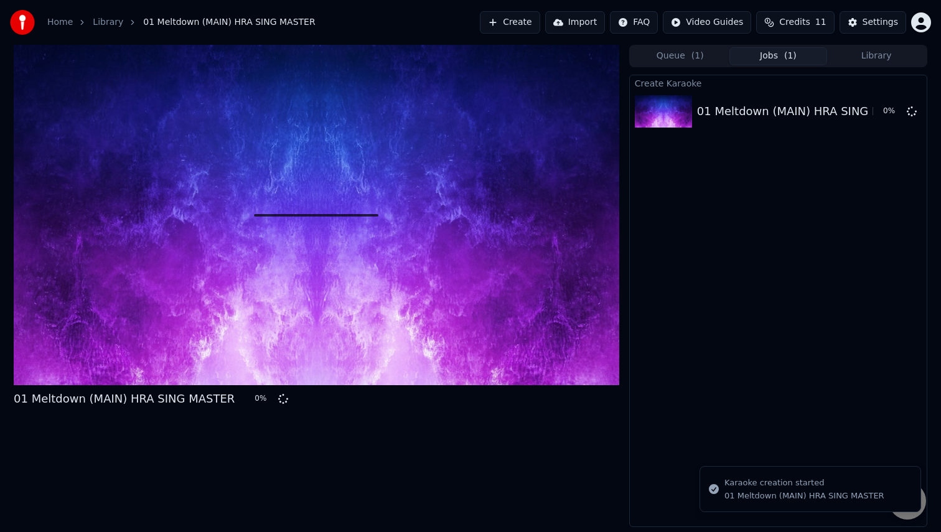 This screenshot has width=941, height=532. Describe the element at coordinates (778, 83) in the screenshot. I see `div: Create Karaoke` at that location.